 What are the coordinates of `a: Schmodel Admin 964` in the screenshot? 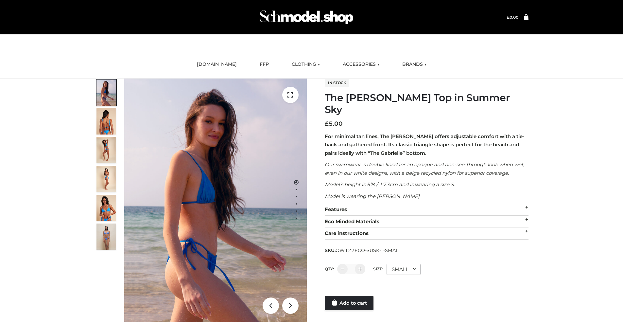 It's located at (306, 17).